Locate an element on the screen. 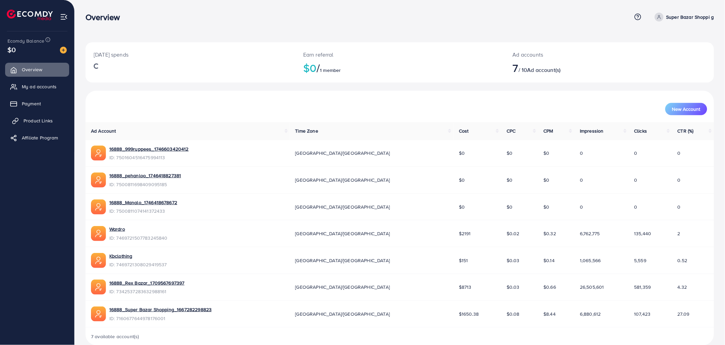  span: 27.09 is located at coordinates (684, 314).